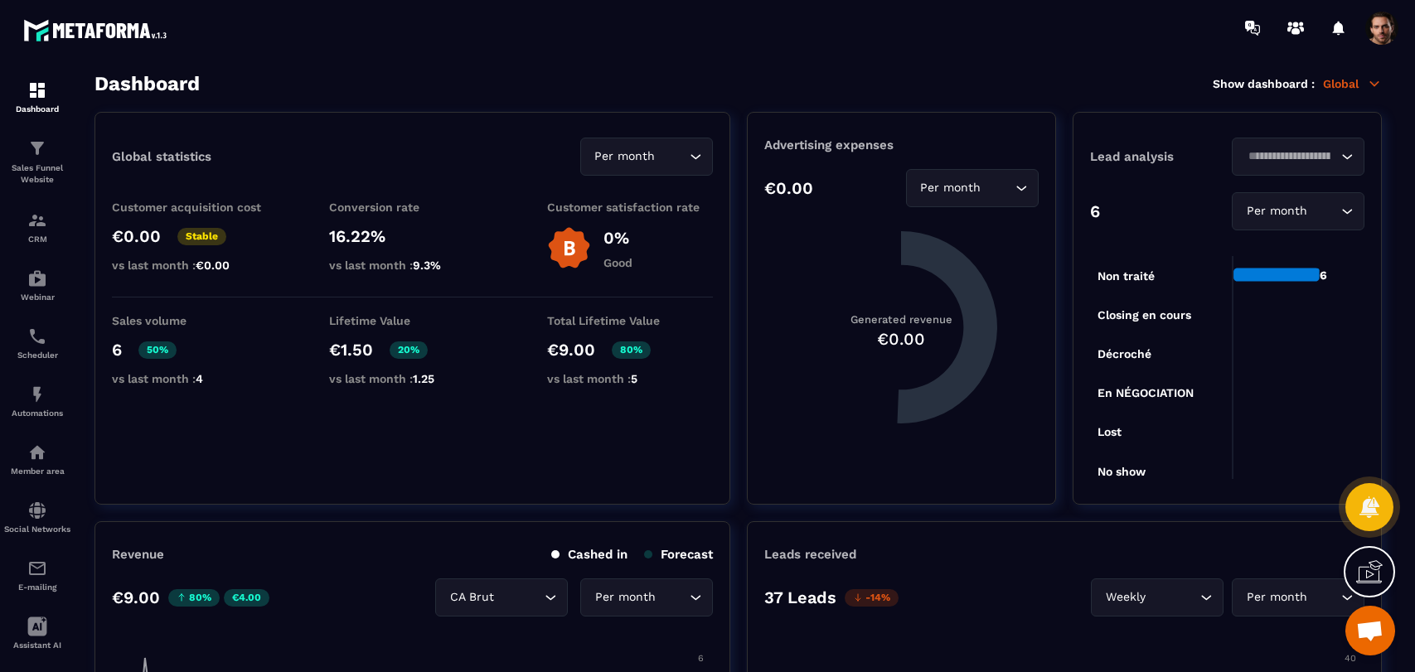 The image size is (1415, 672). Describe the element at coordinates (1124, 354) in the screenshot. I see `tspan: Décroché` at that location.